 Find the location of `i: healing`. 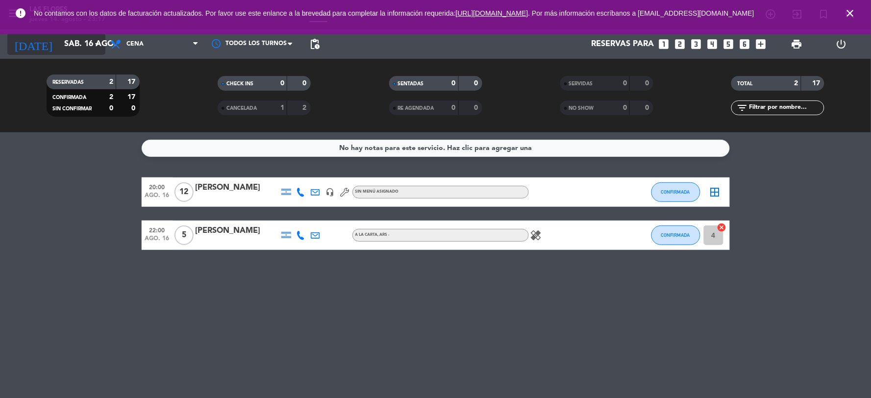

i: healing is located at coordinates (536, 235).